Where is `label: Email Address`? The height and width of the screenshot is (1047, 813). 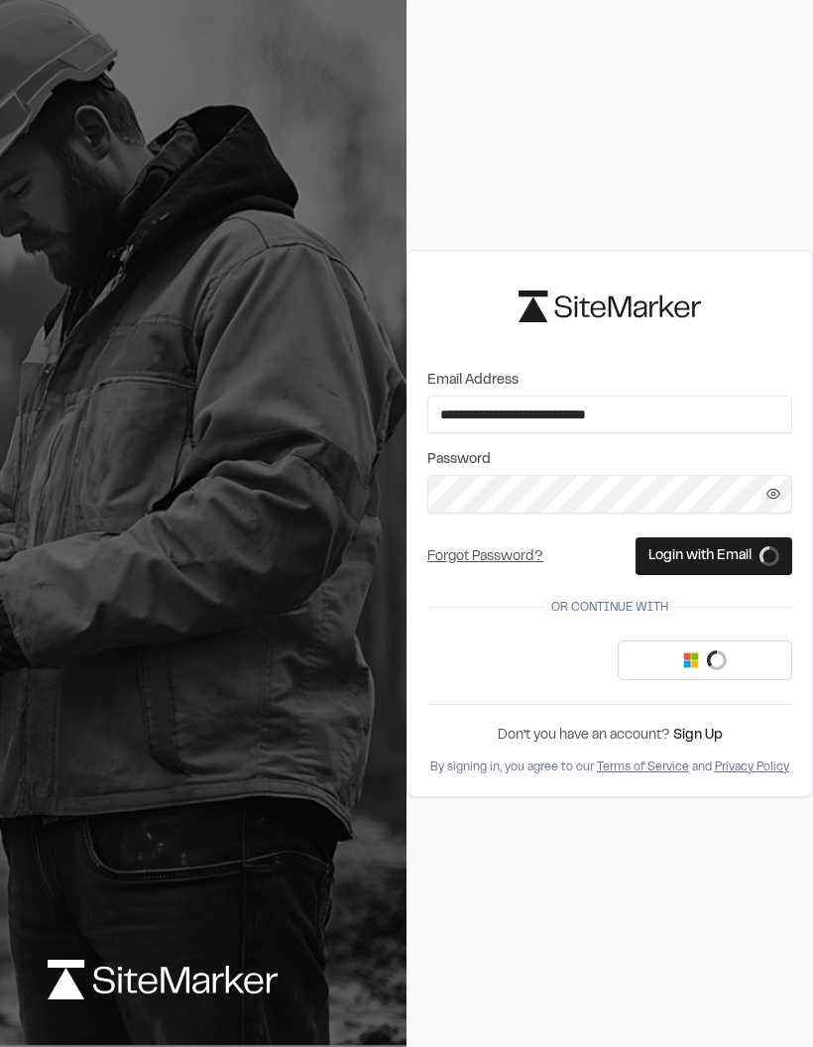
label: Email Address is located at coordinates (610, 381).